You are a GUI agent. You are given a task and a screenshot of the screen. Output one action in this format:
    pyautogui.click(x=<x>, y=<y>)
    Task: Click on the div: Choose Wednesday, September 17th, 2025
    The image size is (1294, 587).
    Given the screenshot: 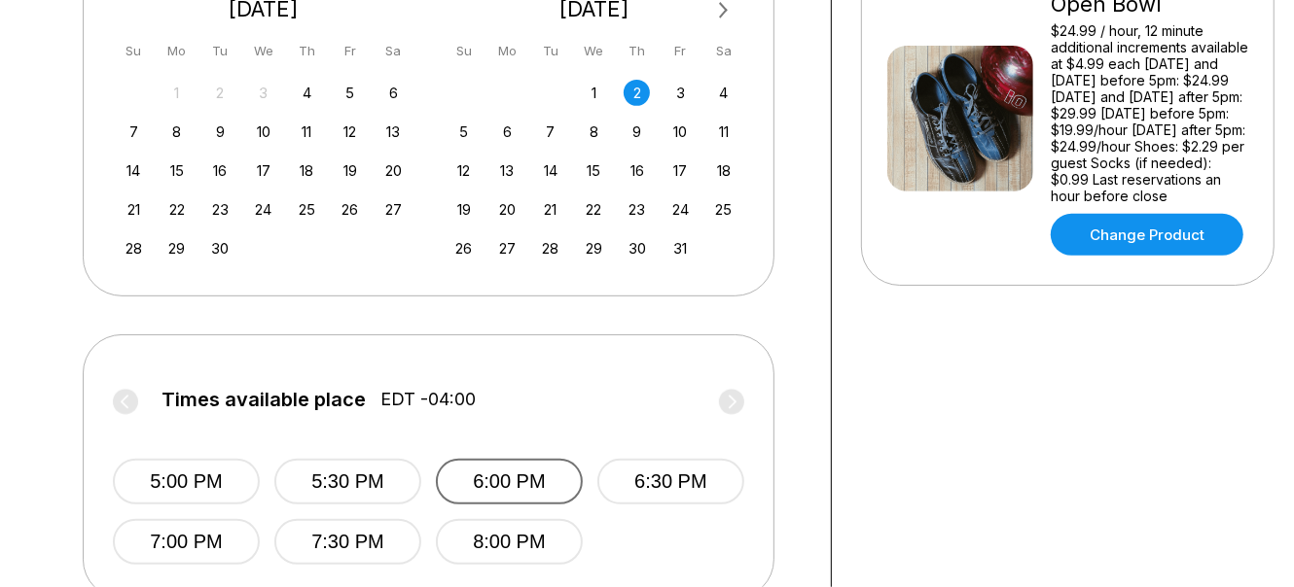 What is the action you would take?
    pyautogui.click(x=263, y=170)
    